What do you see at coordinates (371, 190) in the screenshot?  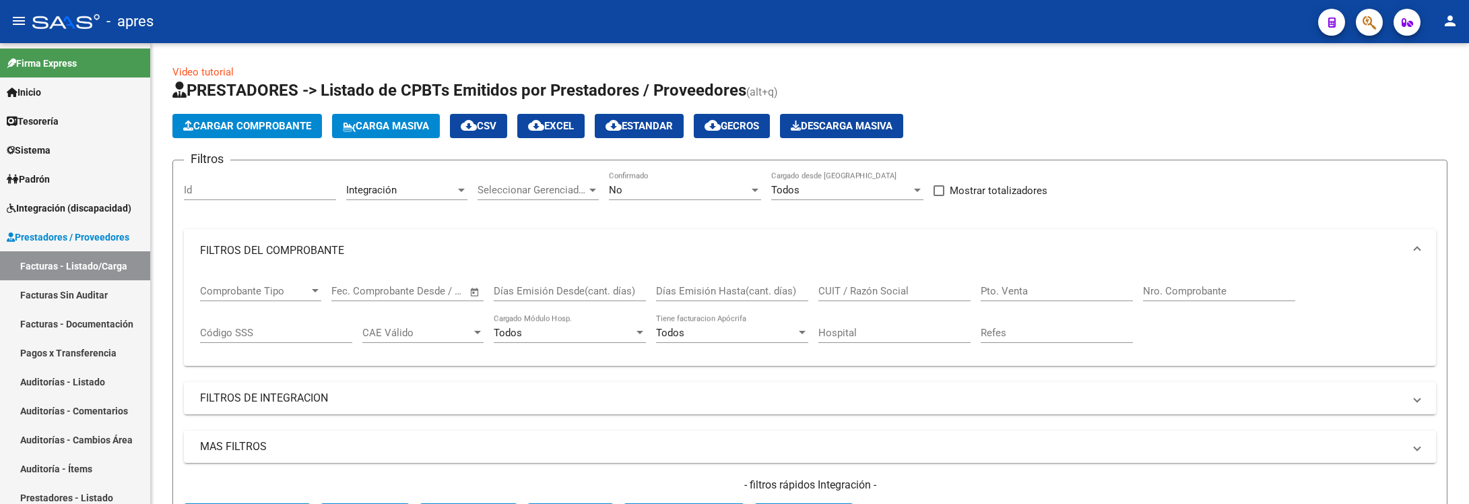 I see `span: Integración` at bounding box center [371, 190].